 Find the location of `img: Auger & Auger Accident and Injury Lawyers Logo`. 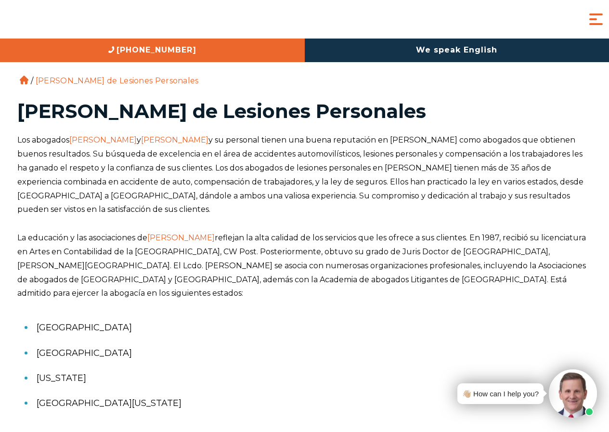

img: Auger & Auger Accident and Injury Lawyers Logo is located at coordinates (65, 19).